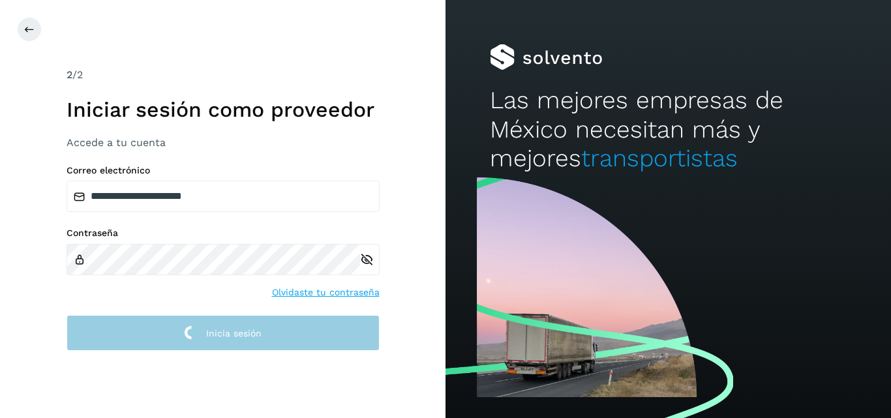  What do you see at coordinates (326, 292) in the screenshot?
I see `a: Olvidaste tu contraseña` at bounding box center [326, 292].